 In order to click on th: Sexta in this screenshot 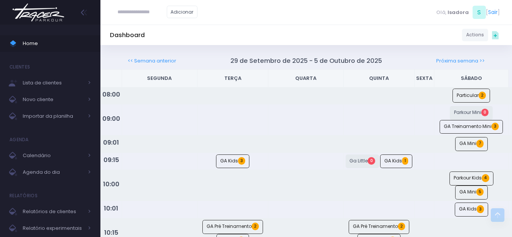, I will do `click(425, 79)`.